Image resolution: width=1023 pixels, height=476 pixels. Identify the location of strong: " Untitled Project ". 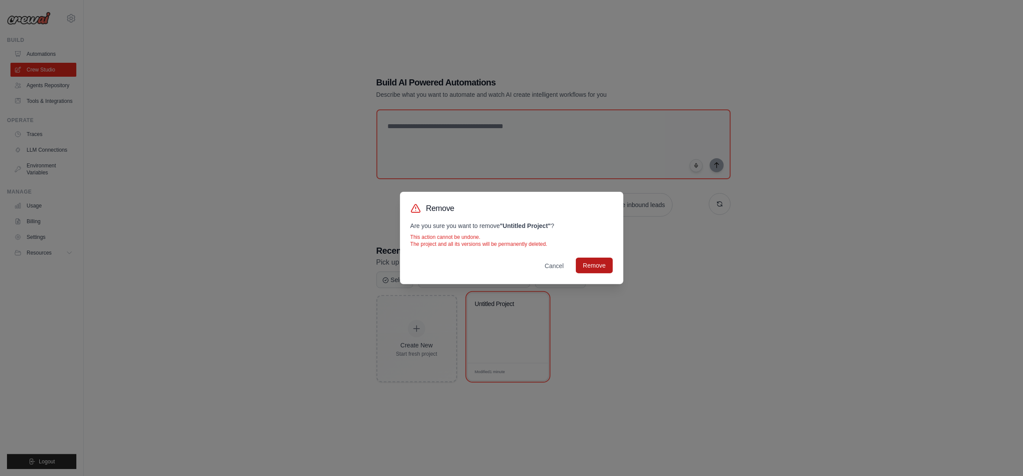
(525, 226).